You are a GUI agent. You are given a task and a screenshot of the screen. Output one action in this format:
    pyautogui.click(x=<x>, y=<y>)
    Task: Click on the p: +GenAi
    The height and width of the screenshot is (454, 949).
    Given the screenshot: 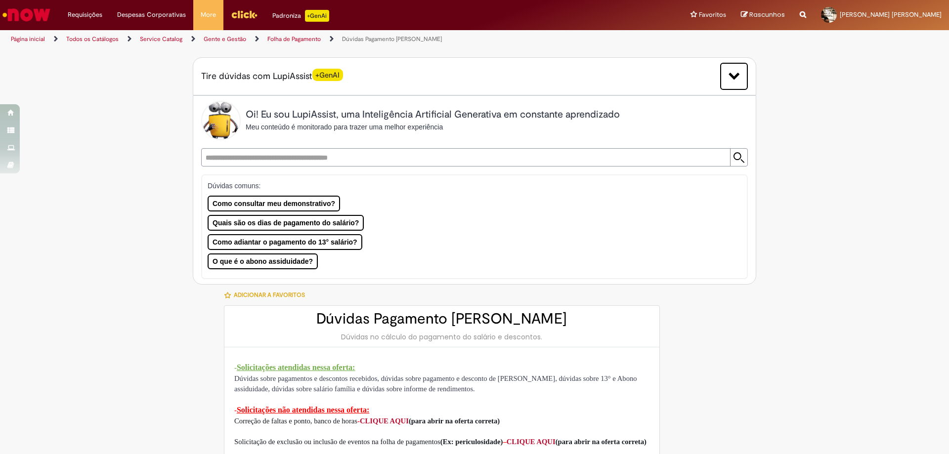 What is the action you would take?
    pyautogui.click(x=317, y=16)
    